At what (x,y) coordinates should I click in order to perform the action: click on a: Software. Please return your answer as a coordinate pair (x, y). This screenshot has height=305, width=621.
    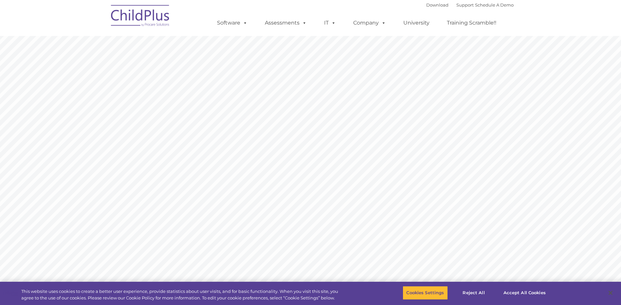
    Looking at the image, I should click on (232, 23).